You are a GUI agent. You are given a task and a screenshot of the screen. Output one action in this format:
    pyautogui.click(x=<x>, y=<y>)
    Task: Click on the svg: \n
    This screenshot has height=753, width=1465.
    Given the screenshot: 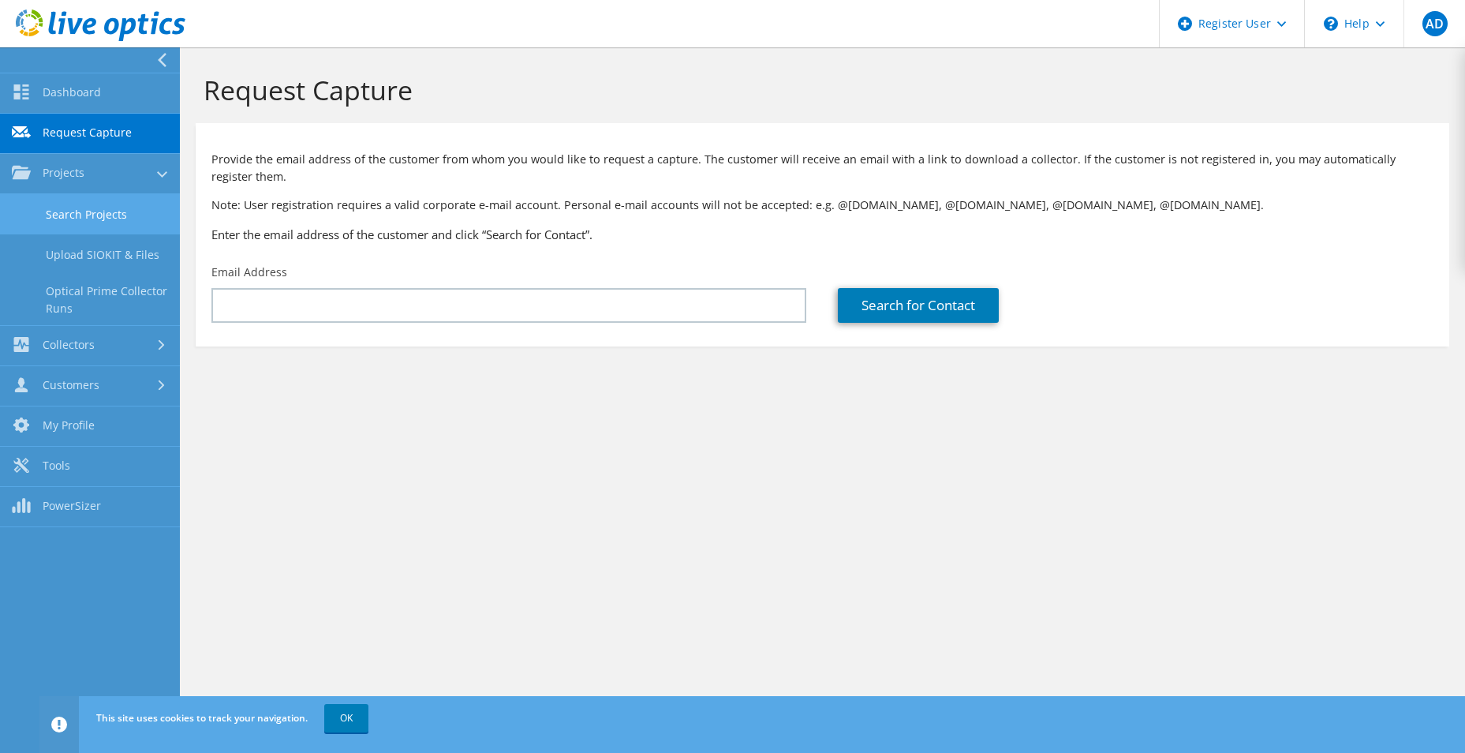 What is the action you would take?
    pyautogui.click(x=1331, y=24)
    